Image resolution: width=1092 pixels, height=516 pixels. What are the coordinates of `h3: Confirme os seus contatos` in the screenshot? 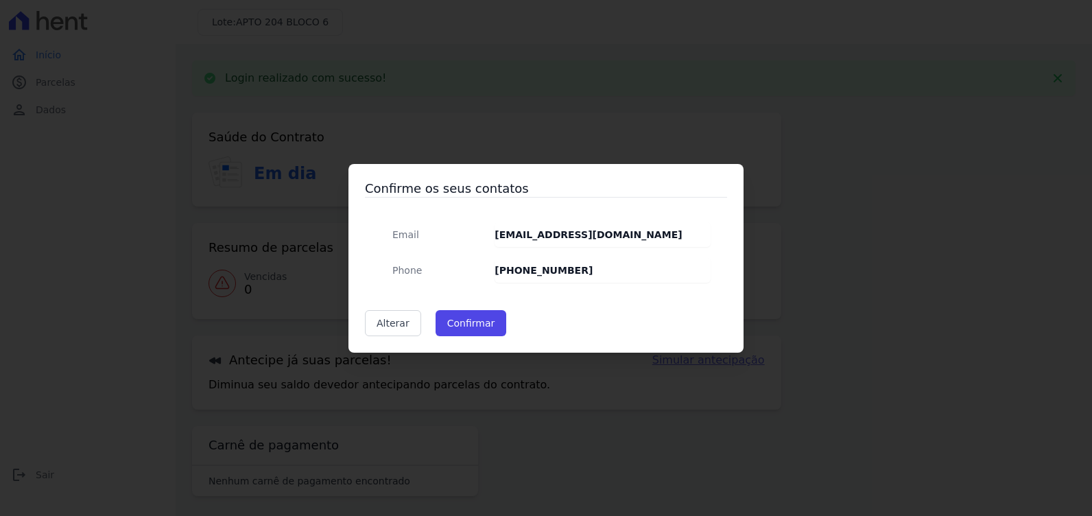 It's located at (546, 189).